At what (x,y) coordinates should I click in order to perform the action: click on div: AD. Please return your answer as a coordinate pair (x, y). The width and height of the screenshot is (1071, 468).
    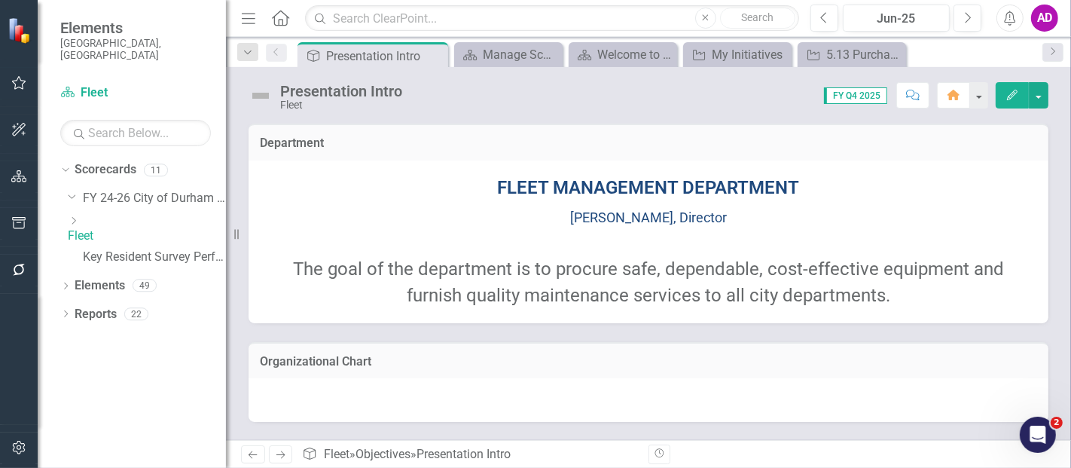
    Looking at the image, I should click on (1044, 18).